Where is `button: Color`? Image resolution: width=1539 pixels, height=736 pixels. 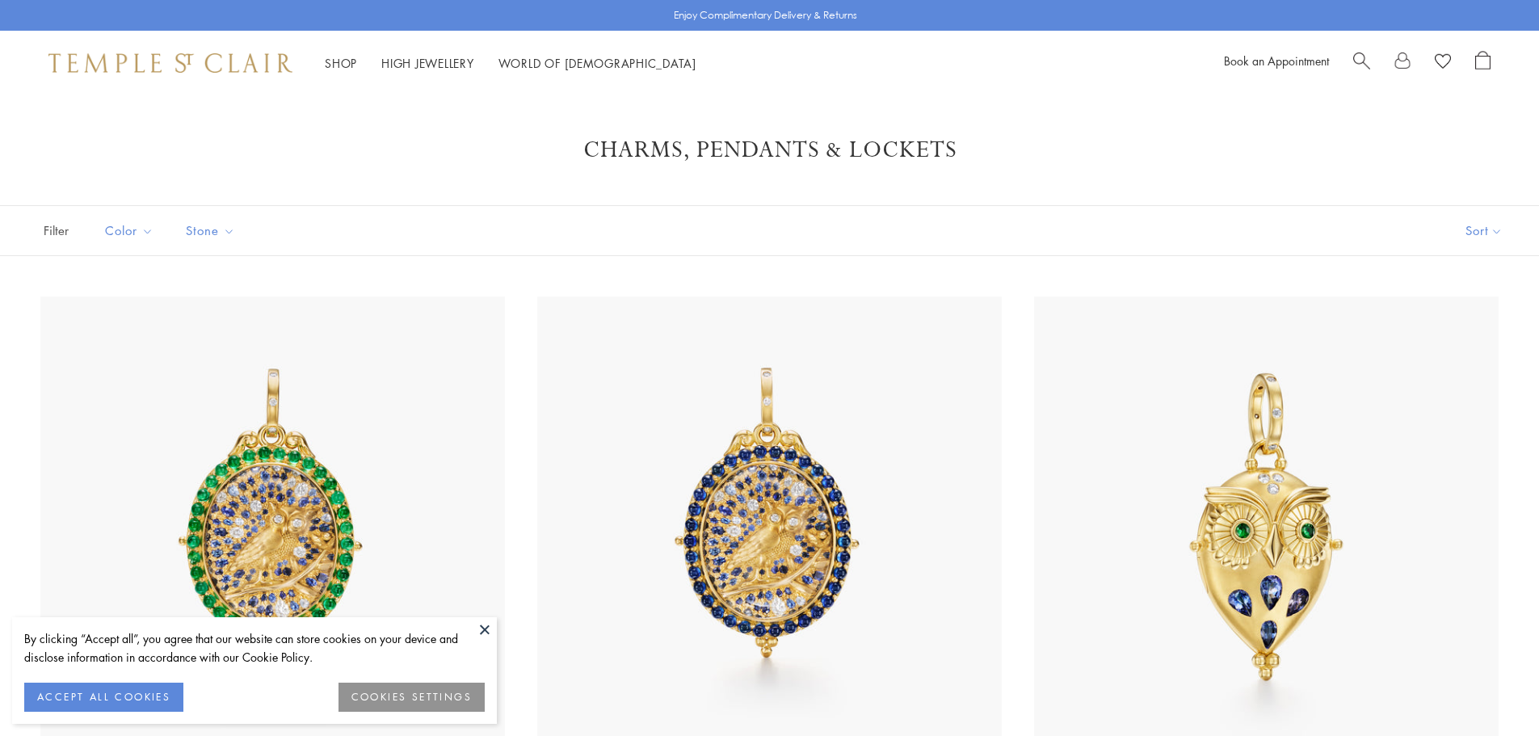 button: Color is located at coordinates (129, 230).